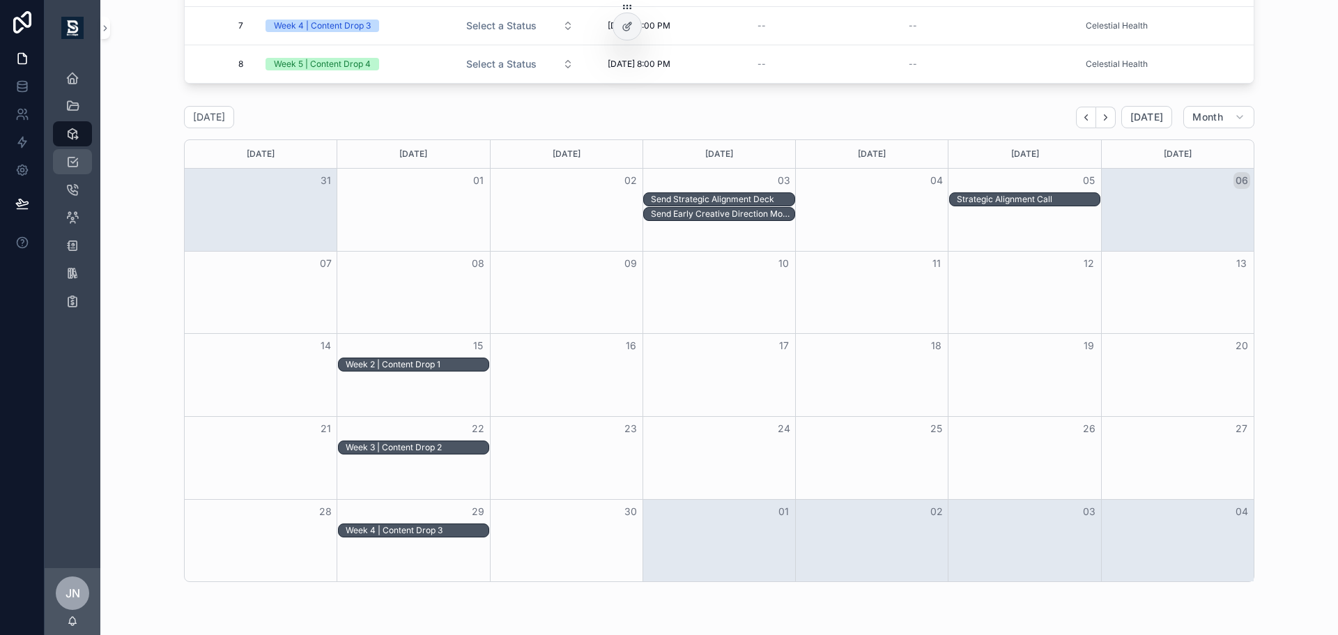 The height and width of the screenshot is (635, 1338). Describe the element at coordinates (630, 428) in the screenshot. I see `button: 23` at that location.